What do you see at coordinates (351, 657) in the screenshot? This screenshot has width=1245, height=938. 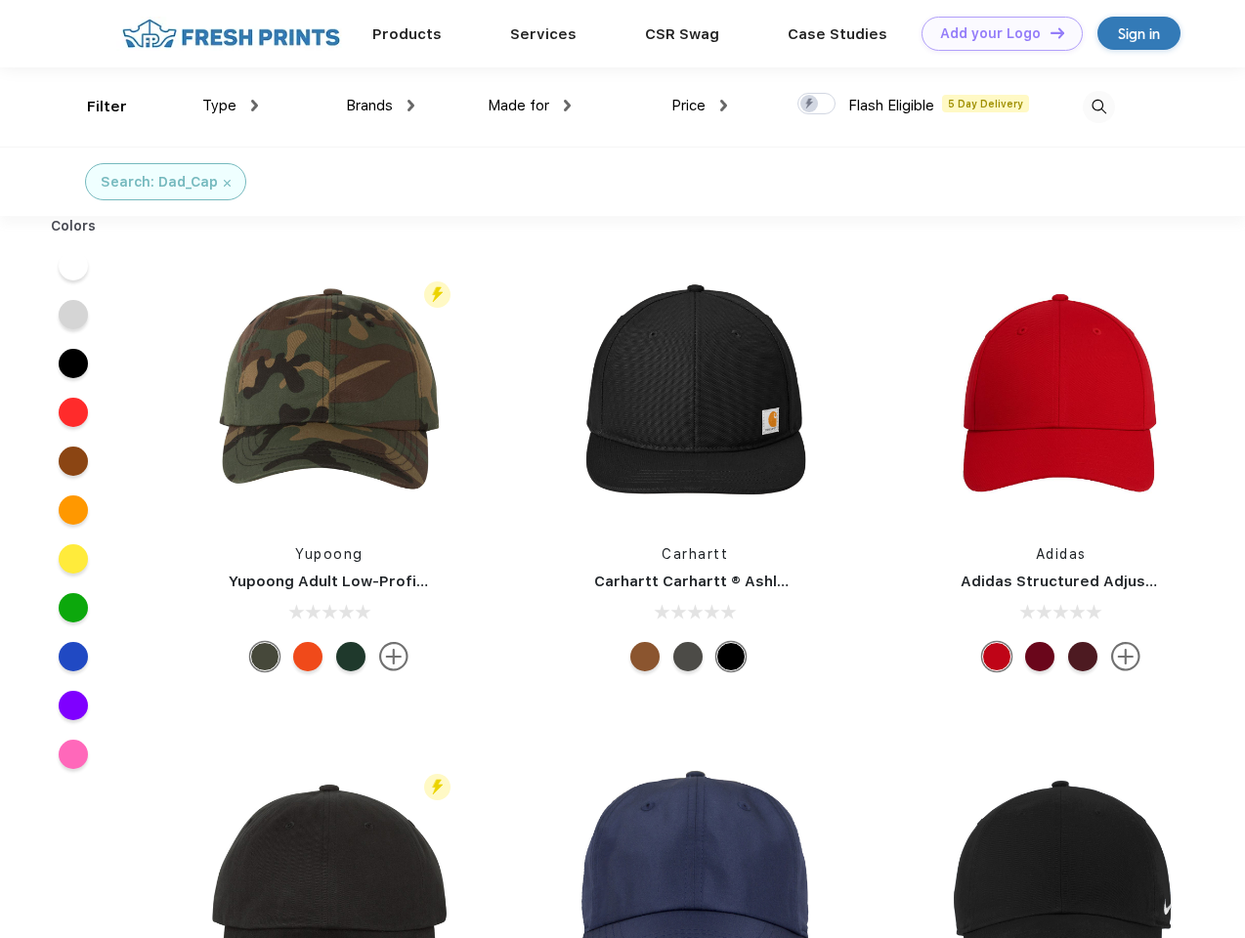 I see `div: Spruce` at bounding box center [351, 657].